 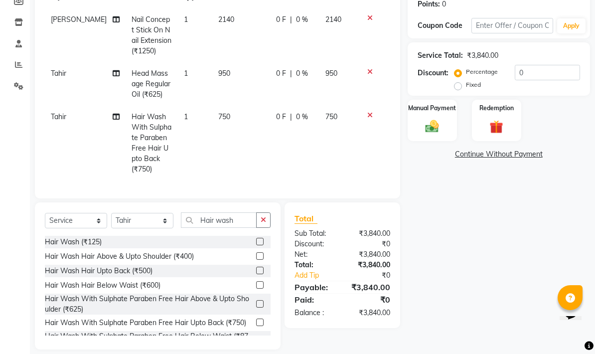 I want to click on input: Enter Offer / Coupon Code, so click(x=512, y=25).